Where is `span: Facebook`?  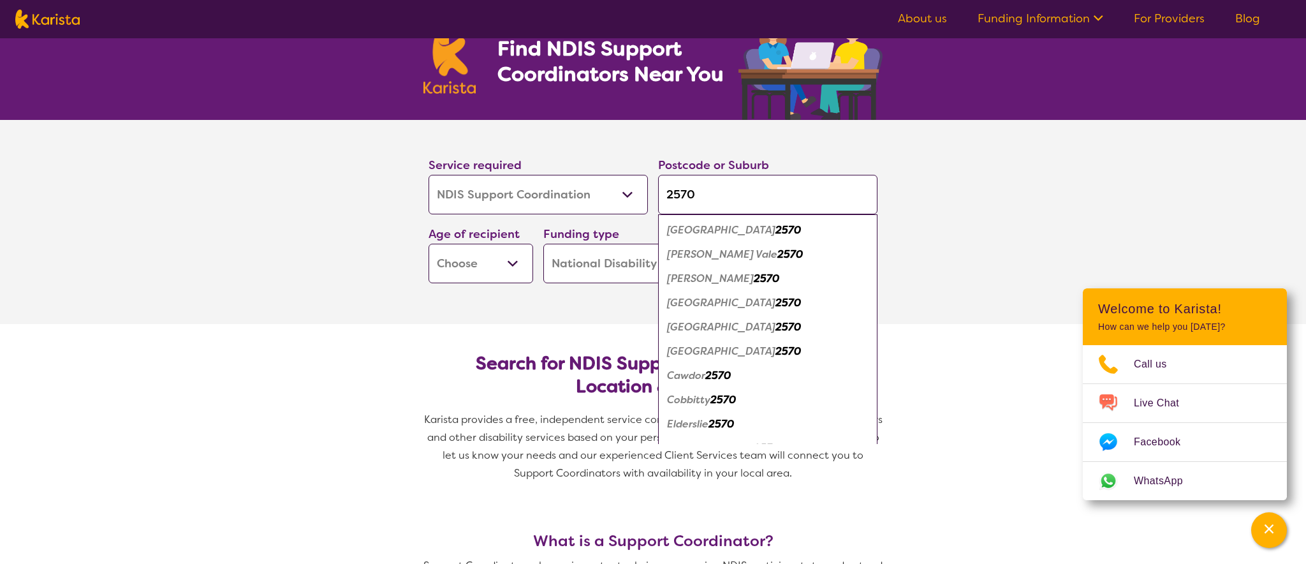
span: Facebook is located at coordinates (1164, 442).